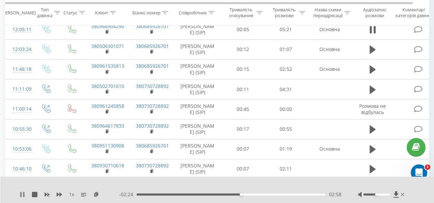 The width and height of the screenshot is (434, 203). I want to click on div: 12:05:11, so click(19, 29).